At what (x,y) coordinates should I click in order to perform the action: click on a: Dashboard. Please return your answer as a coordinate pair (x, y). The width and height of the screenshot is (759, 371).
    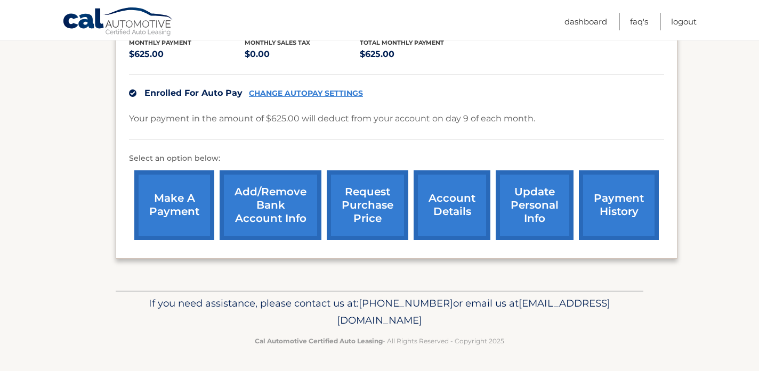
    Looking at the image, I should click on (585, 21).